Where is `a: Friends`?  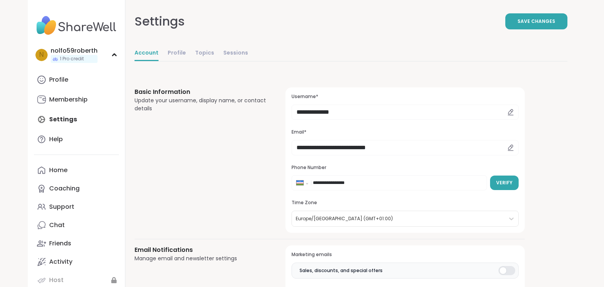 a: Friends is located at coordinates (76, 243).